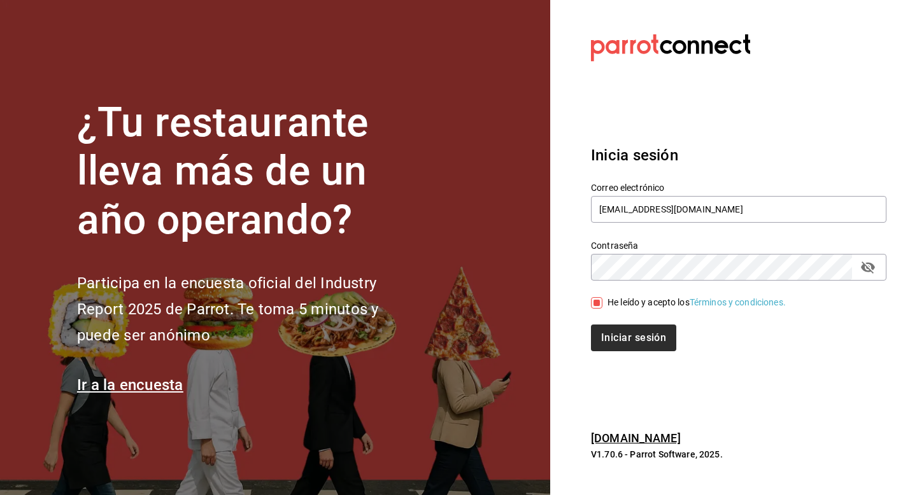  Describe the element at coordinates (249, 172) in the screenshot. I see `h1: ¿Tu restaurante lleva más de un año operando?` at that location.